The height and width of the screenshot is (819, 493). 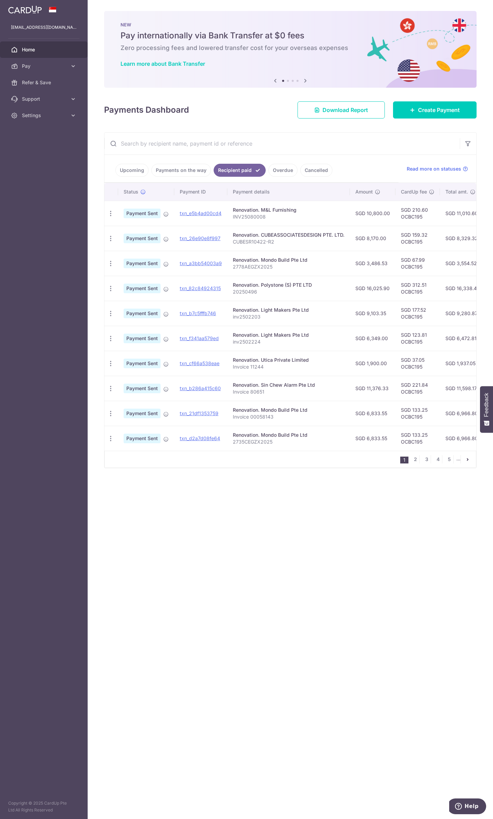 I want to click on a: txn_a3bb54003a9, so click(x=201, y=263).